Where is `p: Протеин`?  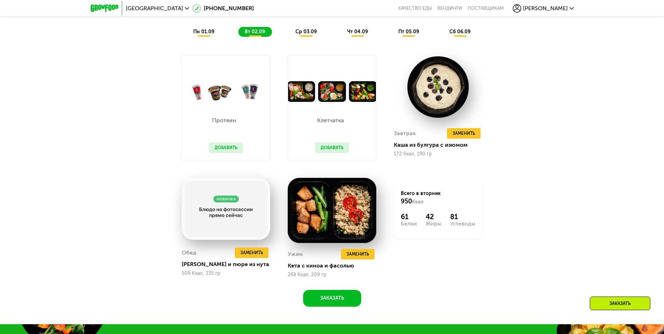
p: Протеин is located at coordinates (224, 120).